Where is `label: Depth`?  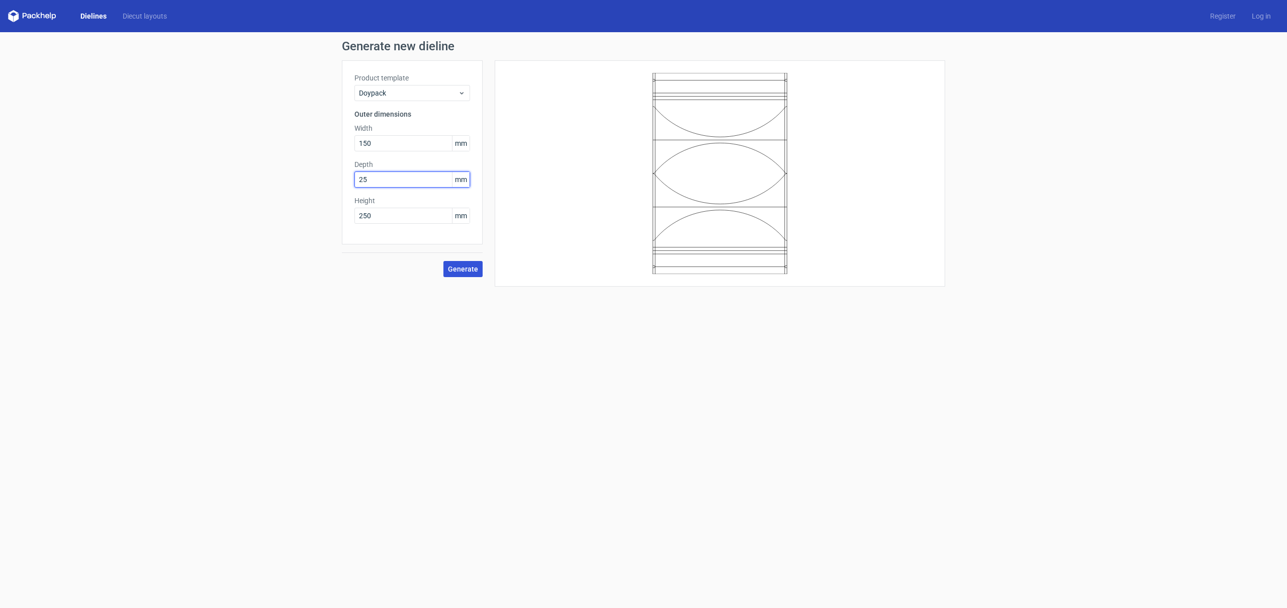
label: Depth is located at coordinates (412, 164).